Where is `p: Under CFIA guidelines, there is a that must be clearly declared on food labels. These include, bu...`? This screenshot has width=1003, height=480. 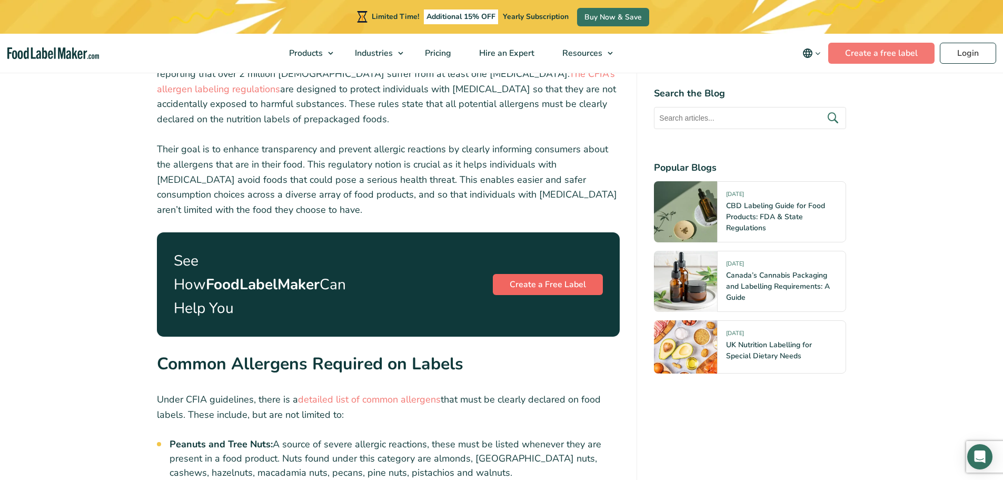 p: Under CFIA guidelines, there is a that must be clearly declared on food labels. These include, bu... is located at coordinates (389, 407).